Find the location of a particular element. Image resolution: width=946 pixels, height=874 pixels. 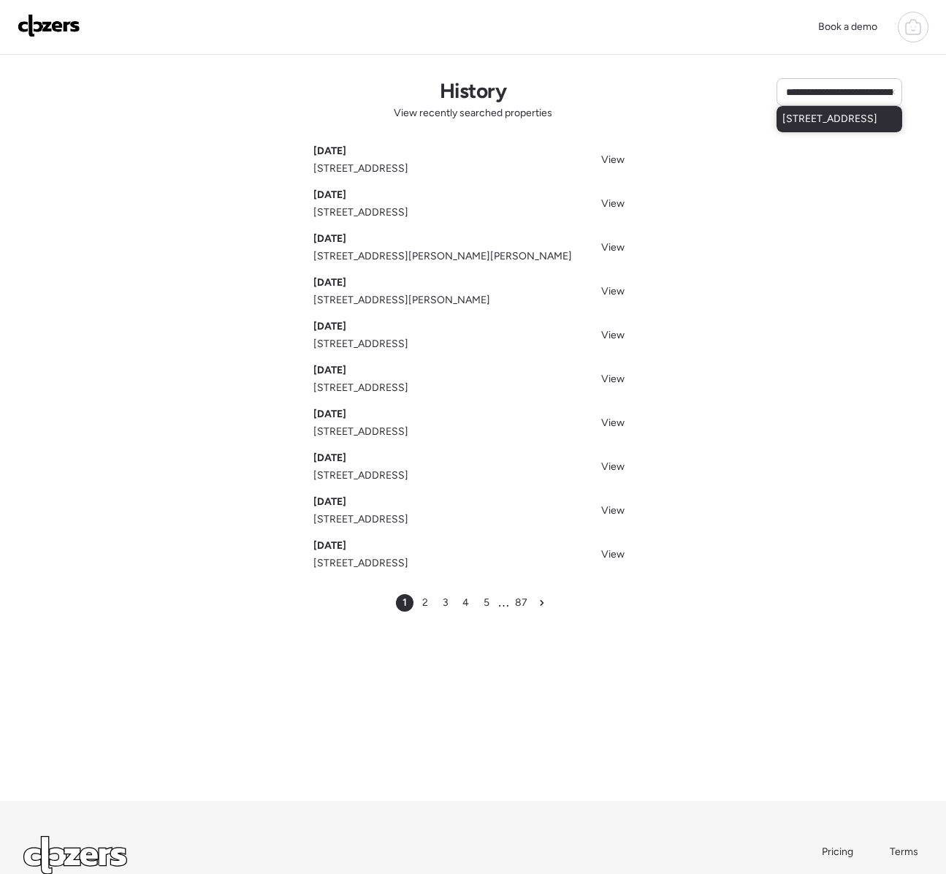

span: 1 is located at coordinates (405, 603).